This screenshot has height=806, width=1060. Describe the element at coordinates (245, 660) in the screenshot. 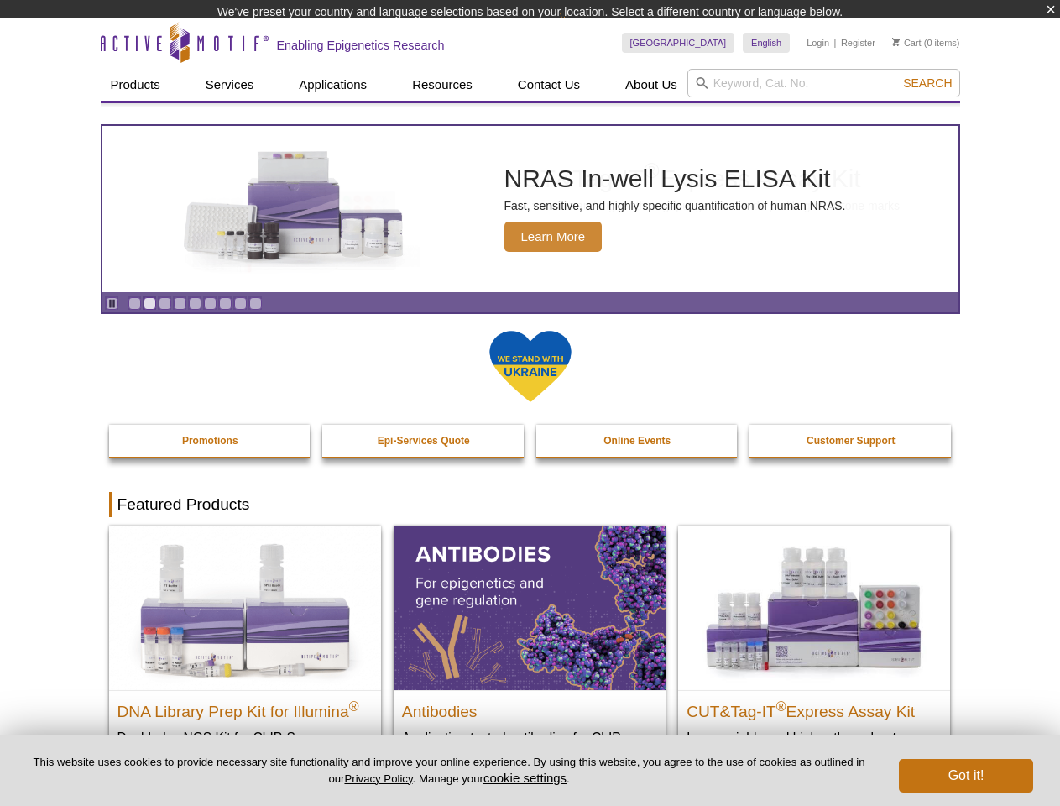

I see `a: DNA Library Prep Kit for Illumina DNA Library Prep Kit for Illumina® Dual Index NGS Kit for ChIP-...` at that location.